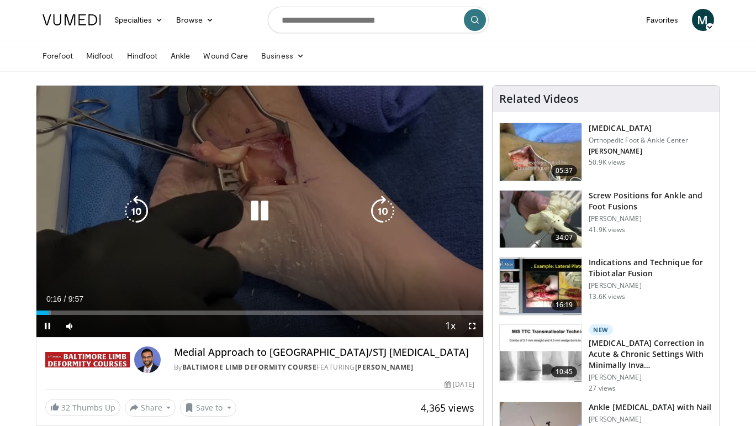 Image resolution: width=756 pixels, height=426 pixels. Describe the element at coordinates (607, 162) in the screenshot. I see `p: 50.9K views` at that location.